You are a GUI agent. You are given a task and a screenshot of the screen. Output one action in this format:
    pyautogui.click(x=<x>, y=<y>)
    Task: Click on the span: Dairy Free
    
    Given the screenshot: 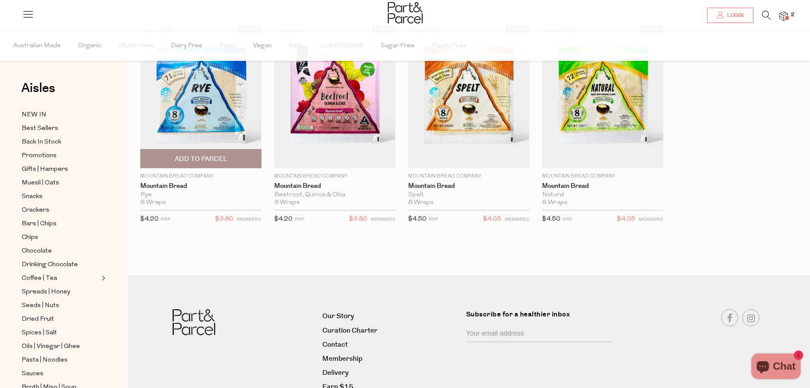 What is the action you would take?
    pyautogui.click(x=187, y=46)
    